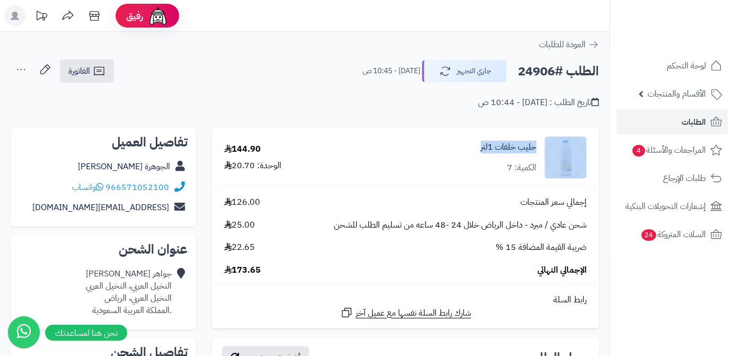 This screenshot has width=734, height=356. What do you see at coordinates (464, 71) in the screenshot?
I see `button: جاري التجهيز` at bounding box center [464, 71].